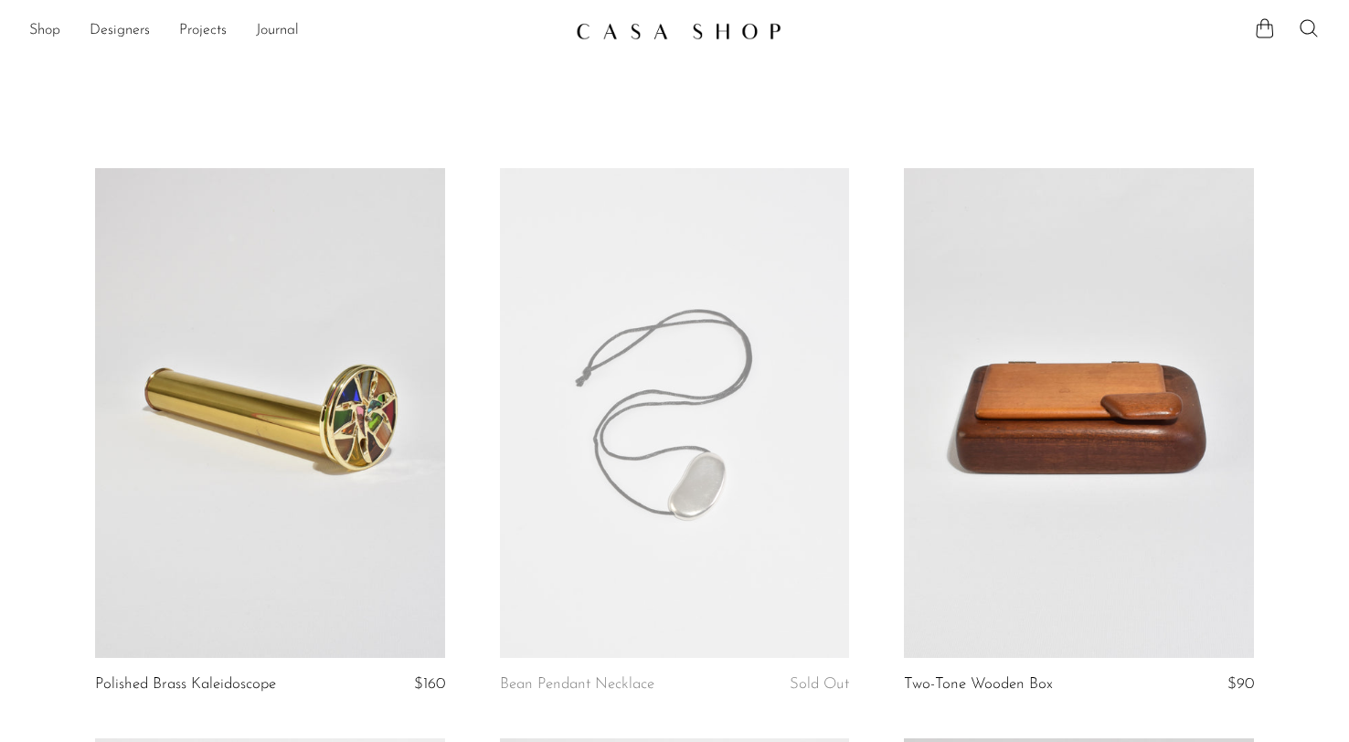 Image resolution: width=1349 pixels, height=742 pixels. What do you see at coordinates (277, 31) in the screenshot?
I see `a: Journal` at bounding box center [277, 31].